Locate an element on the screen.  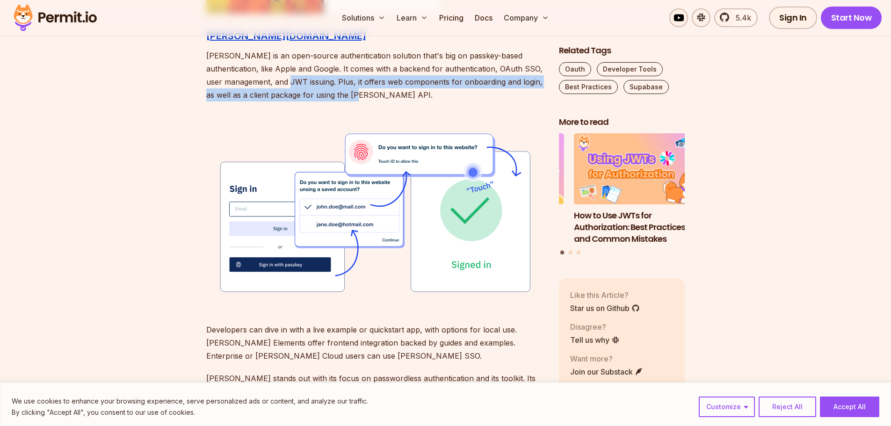
p: By clicking "Accept All", you consent to our use of cookies. is located at coordinates (190, 412).